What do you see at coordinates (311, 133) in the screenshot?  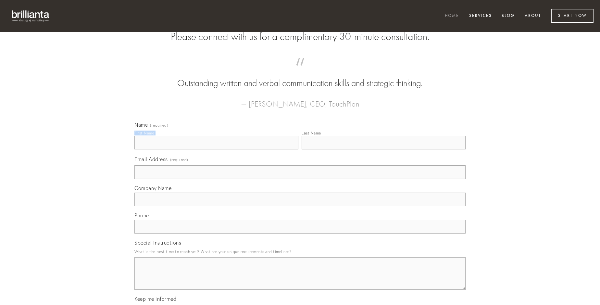 I see `div: Last Name` at bounding box center [311, 133].